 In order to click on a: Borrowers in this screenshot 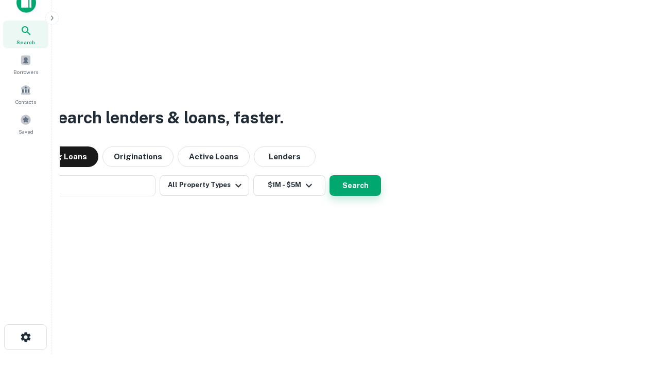, I will do `click(26, 64)`.